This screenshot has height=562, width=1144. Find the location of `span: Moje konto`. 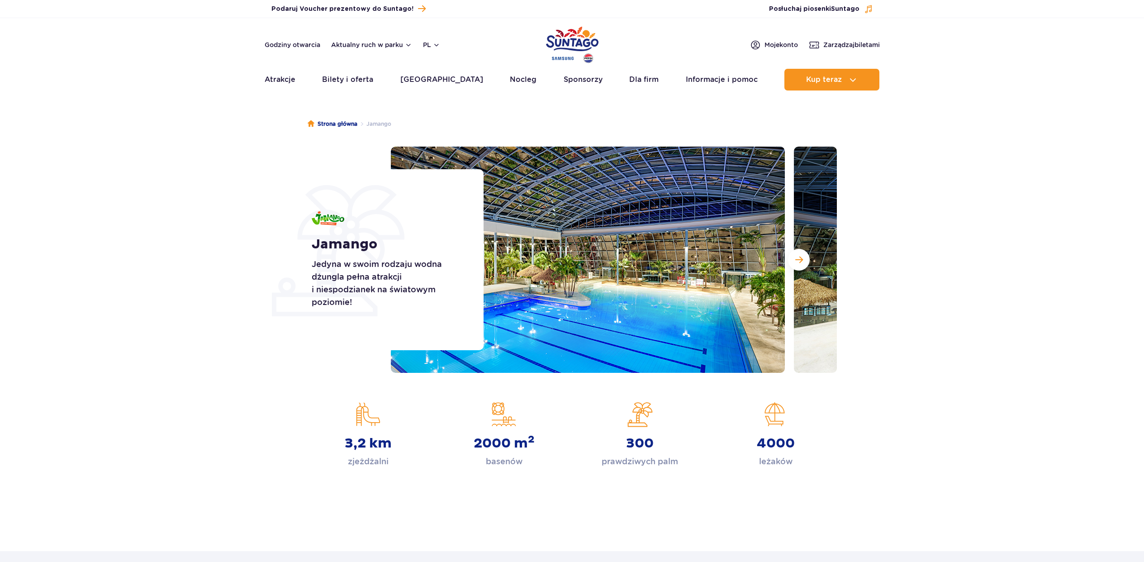

span: Moje konto is located at coordinates (781, 45).